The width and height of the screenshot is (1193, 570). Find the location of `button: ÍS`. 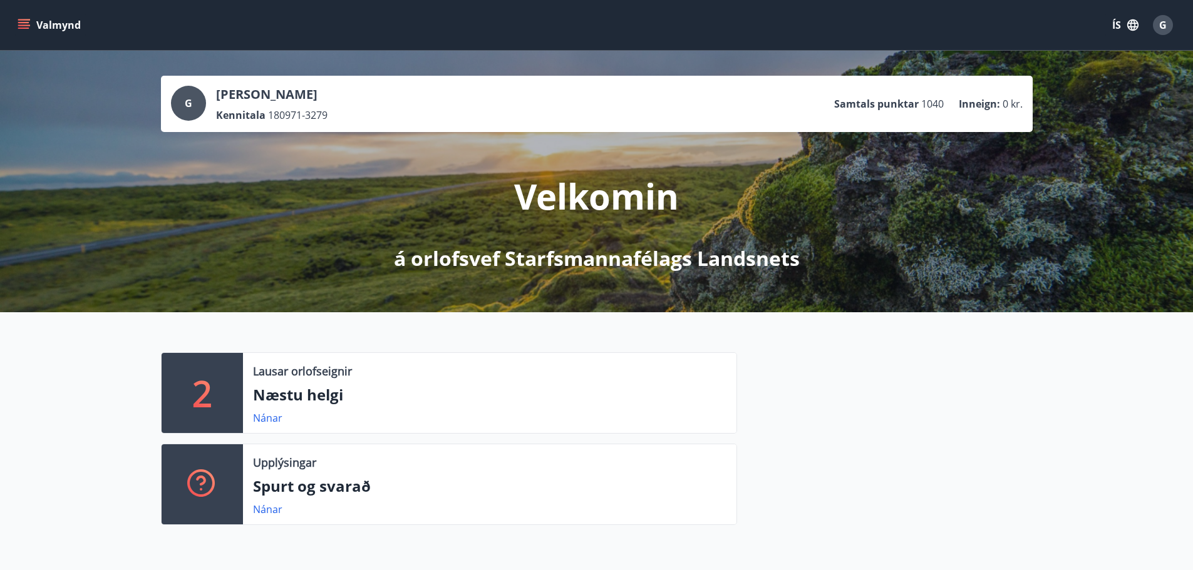

button: ÍS is located at coordinates (1125, 25).